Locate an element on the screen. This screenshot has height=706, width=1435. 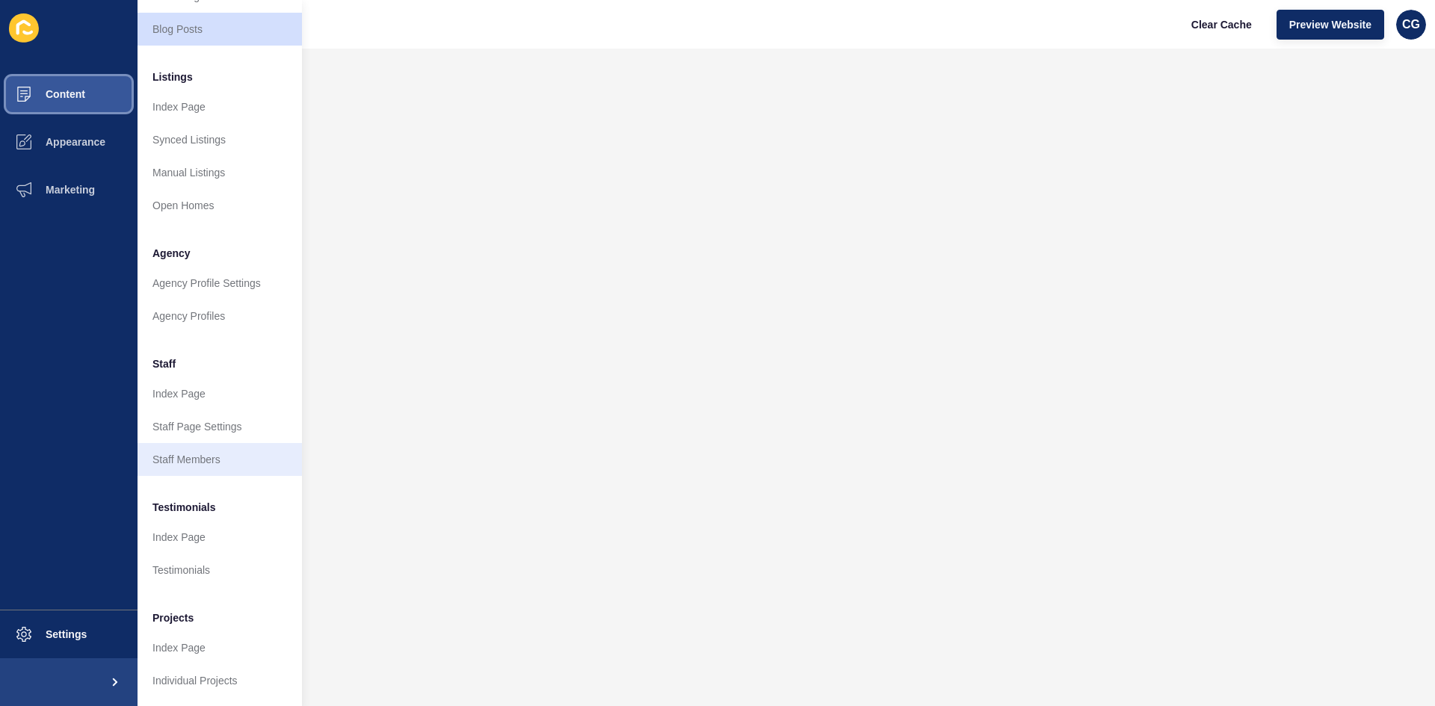
a: Testimonials is located at coordinates (220, 570).